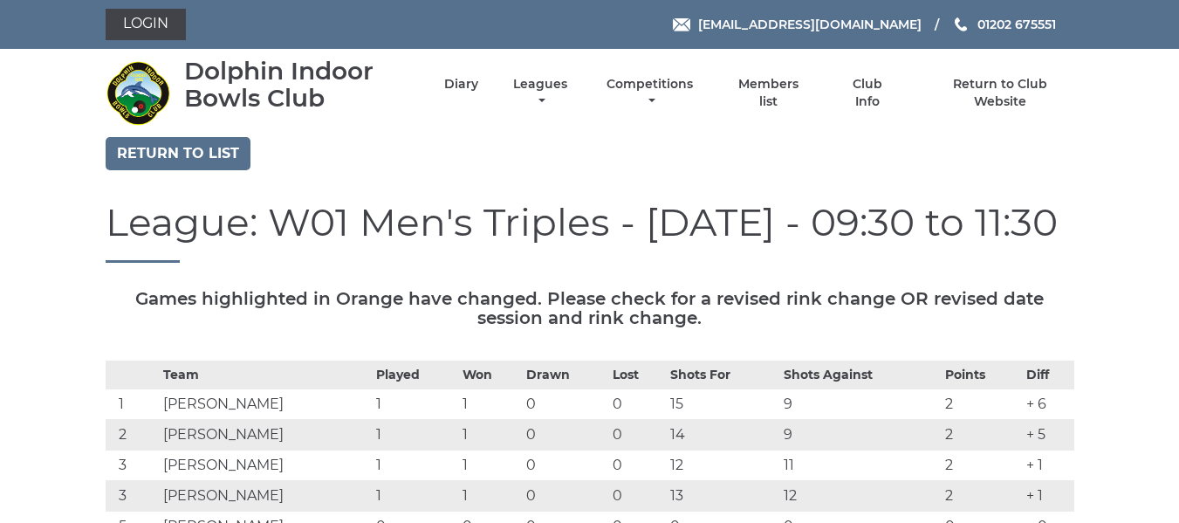  Describe the element at coordinates (1048, 404) in the screenshot. I see `td: + 6` at that location.